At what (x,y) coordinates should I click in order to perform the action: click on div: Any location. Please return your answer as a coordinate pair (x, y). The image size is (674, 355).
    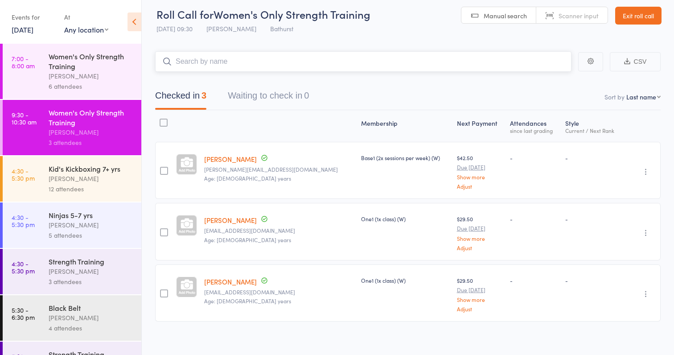
    Looking at the image, I should click on (86, 29).